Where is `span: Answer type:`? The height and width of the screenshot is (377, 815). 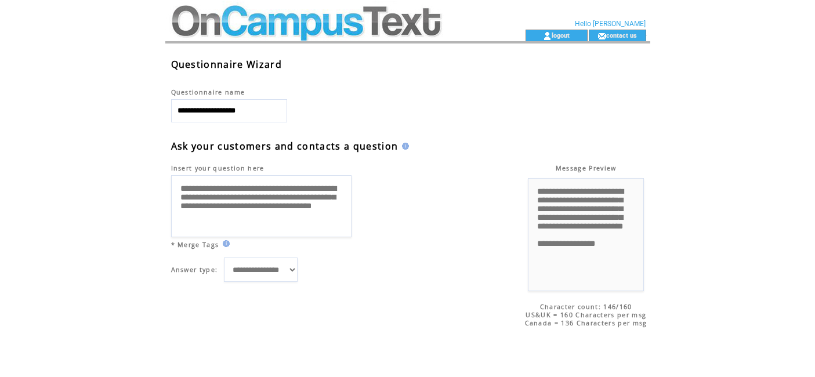
span: Answer type: is located at coordinates (194, 270).